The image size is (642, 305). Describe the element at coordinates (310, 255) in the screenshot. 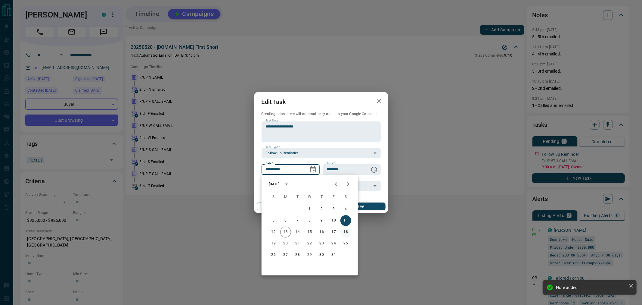

I see `button: 29` at that location.